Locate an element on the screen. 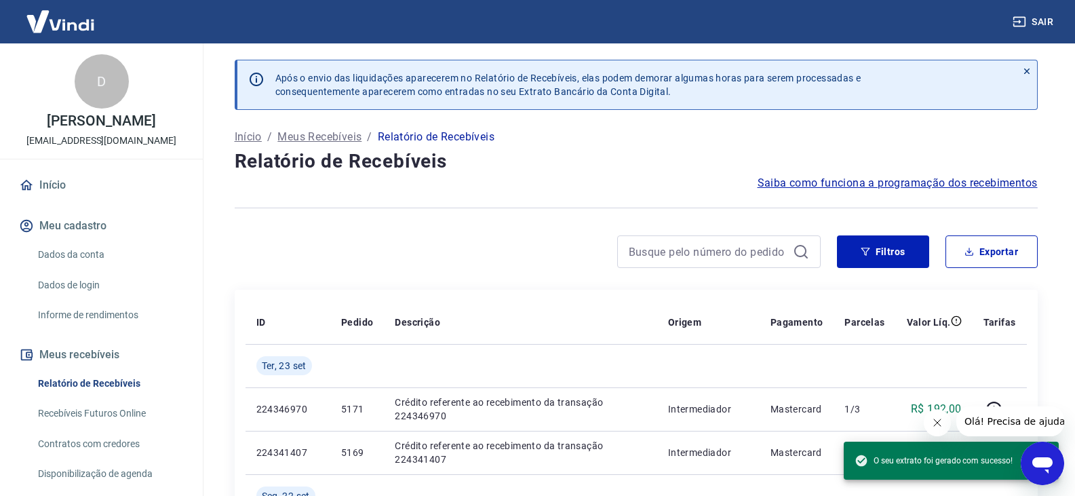 Image resolution: width=1075 pixels, height=496 pixels. p: Crédito referente ao recebimento da transação 224341407 is located at coordinates (520, 453).